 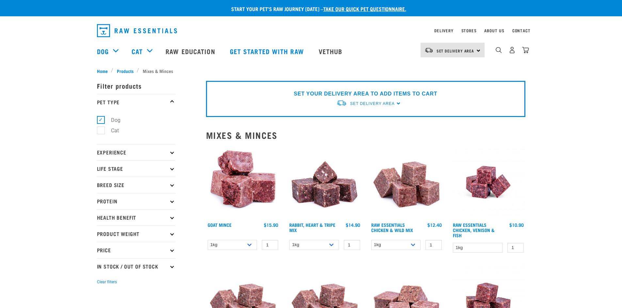 What do you see at coordinates (136, 185) in the screenshot?
I see `p: Breed Size` at bounding box center [136, 185].